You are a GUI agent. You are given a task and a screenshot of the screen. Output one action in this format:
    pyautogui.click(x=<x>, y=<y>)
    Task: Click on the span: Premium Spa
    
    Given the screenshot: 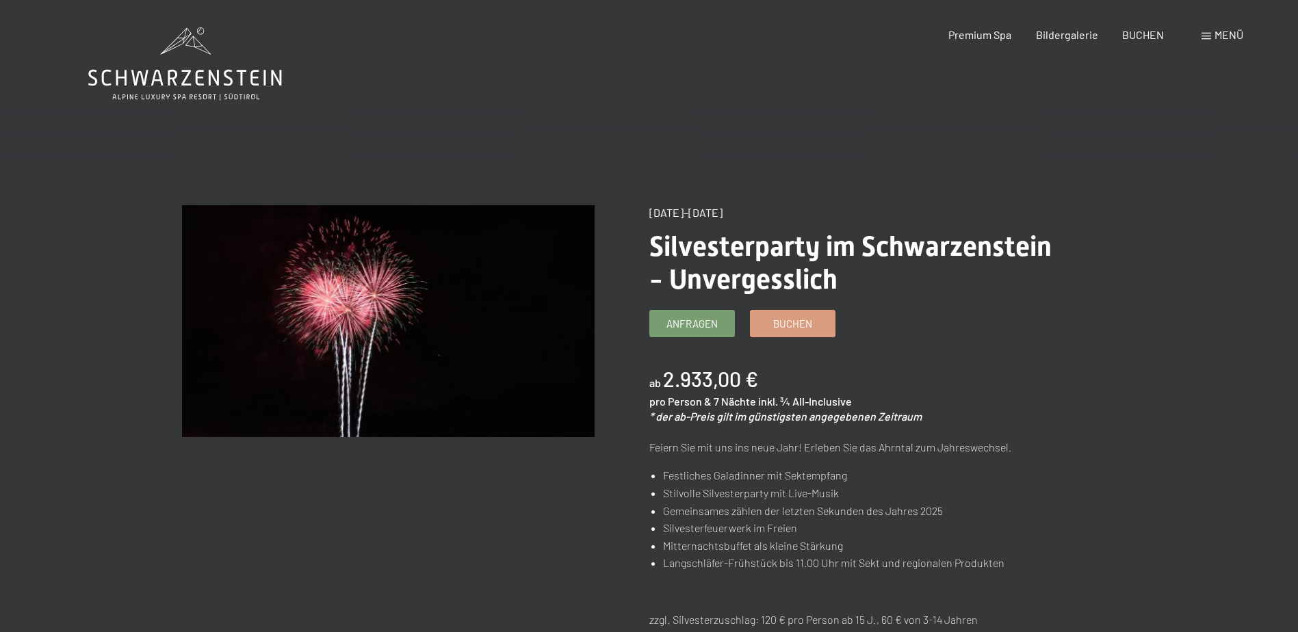 What is the action you would take?
    pyautogui.click(x=979, y=34)
    